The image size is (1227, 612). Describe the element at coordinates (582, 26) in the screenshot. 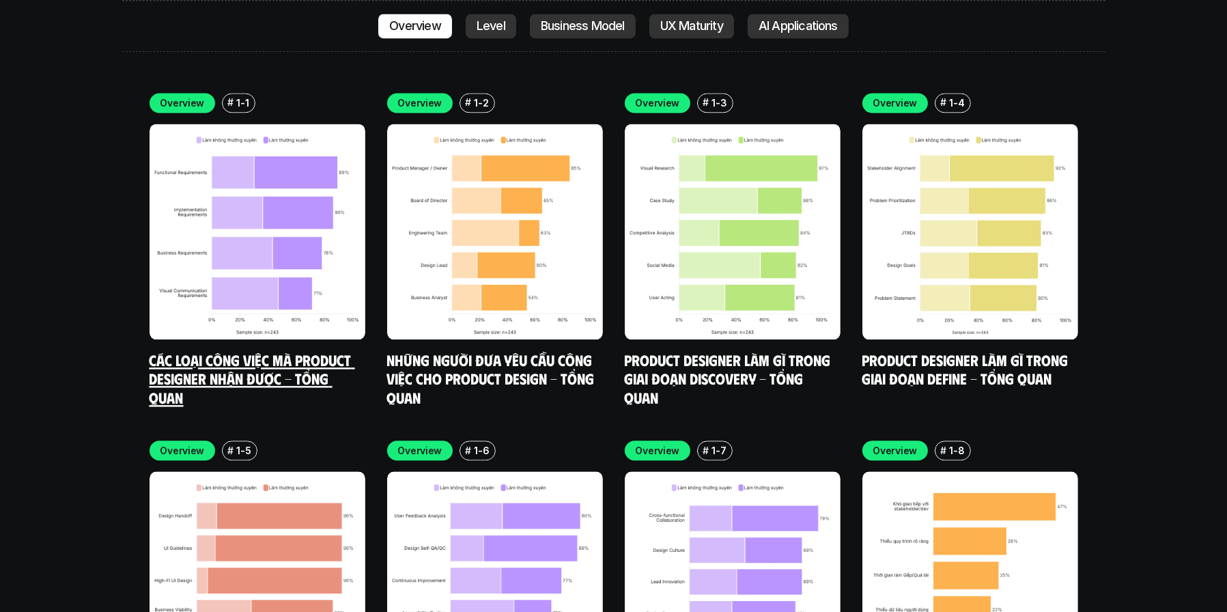

I see `p: Business Model` at that location.